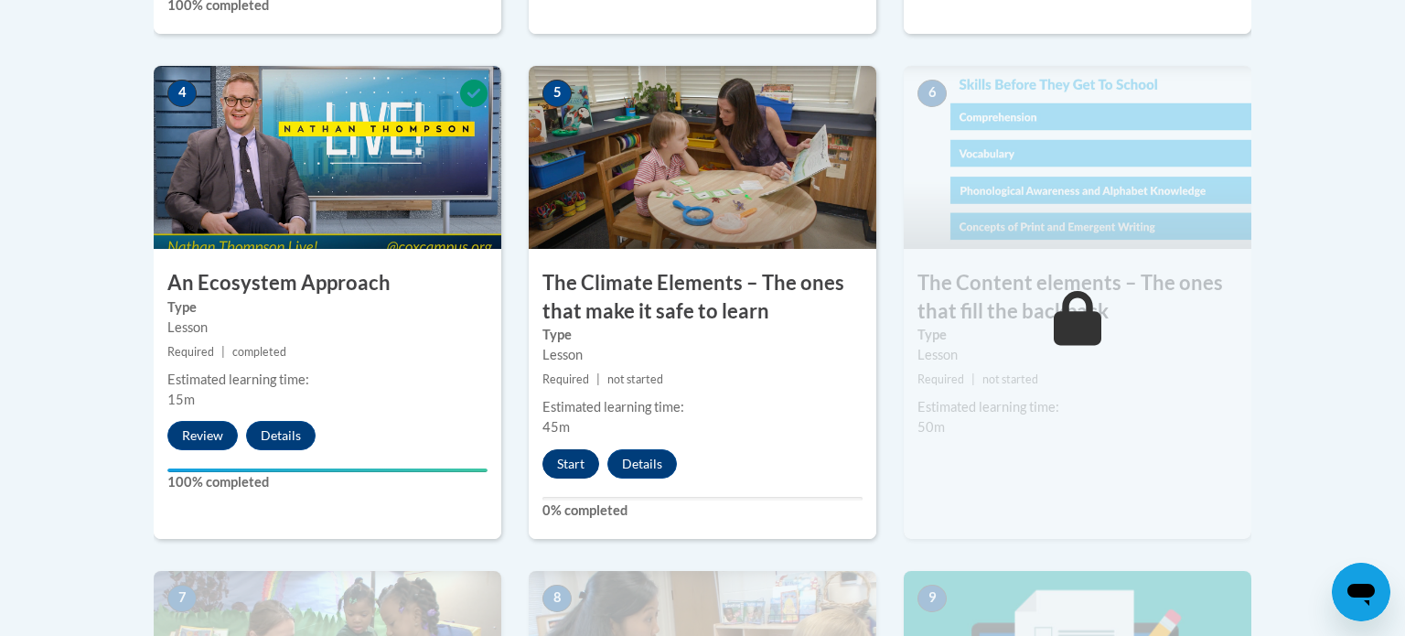 The width and height of the screenshot is (1405, 636). What do you see at coordinates (932, 93) in the screenshot?
I see `span: 6` at bounding box center [932, 93].